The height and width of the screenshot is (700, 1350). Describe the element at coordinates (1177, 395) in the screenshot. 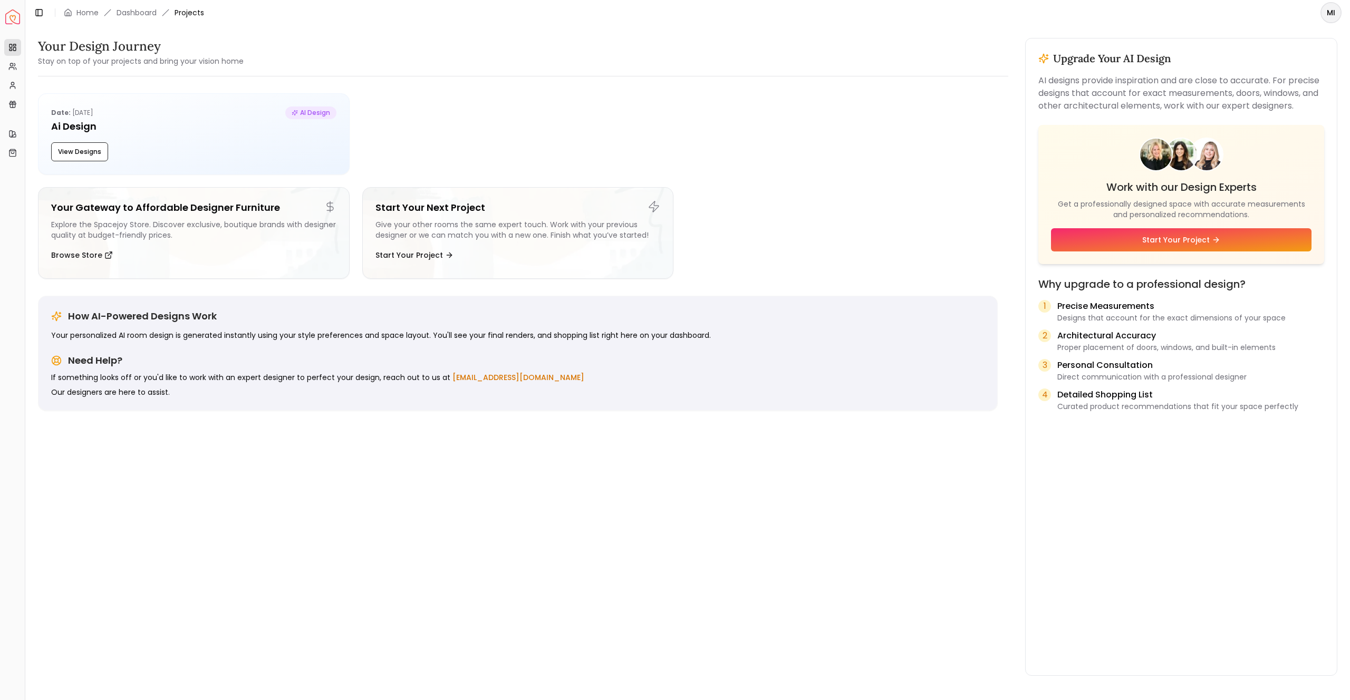

I see `p: Detailed Shopping List` at that location.